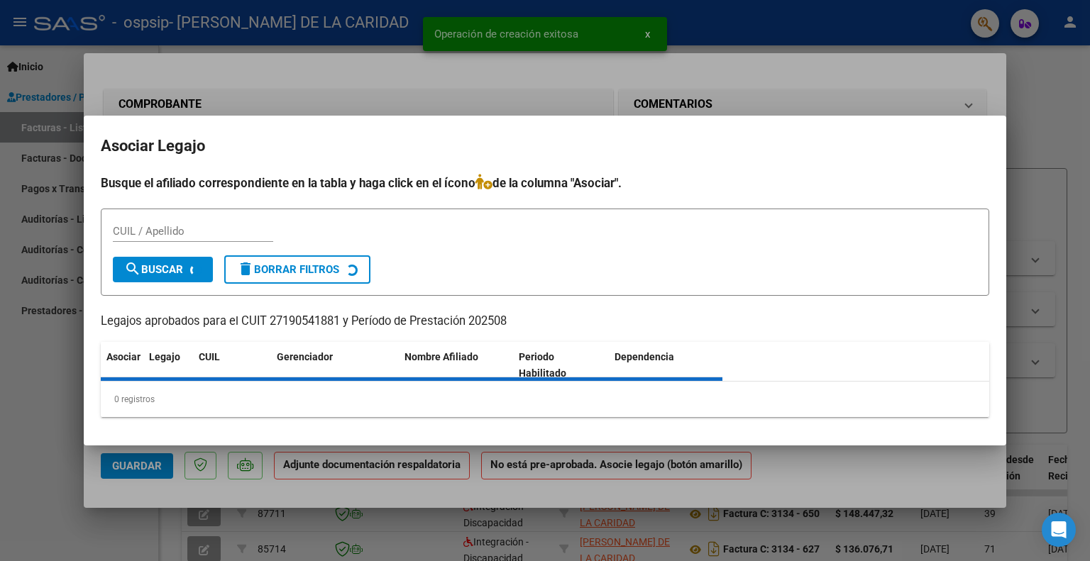 The image size is (1090, 561). Describe the element at coordinates (455, 365) in the screenshot. I see `datatable-header-cell: Nombre Afiliado` at that location.